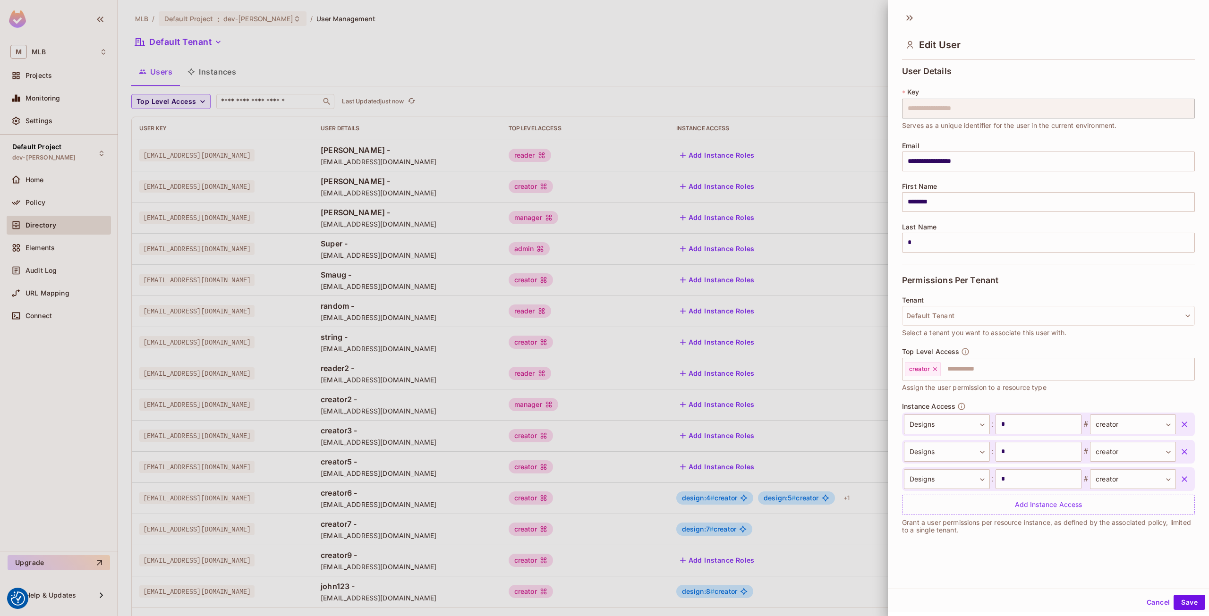 Image resolution: width=1209 pixels, height=616 pixels. Describe the element at coordinates (1049, 316) in the screenshot. I see `button: Default Tenant` at that location.